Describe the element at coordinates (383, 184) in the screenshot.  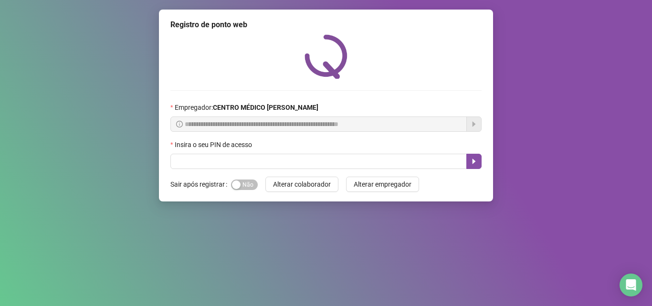
I see `span: Alterar empregador` at that location.